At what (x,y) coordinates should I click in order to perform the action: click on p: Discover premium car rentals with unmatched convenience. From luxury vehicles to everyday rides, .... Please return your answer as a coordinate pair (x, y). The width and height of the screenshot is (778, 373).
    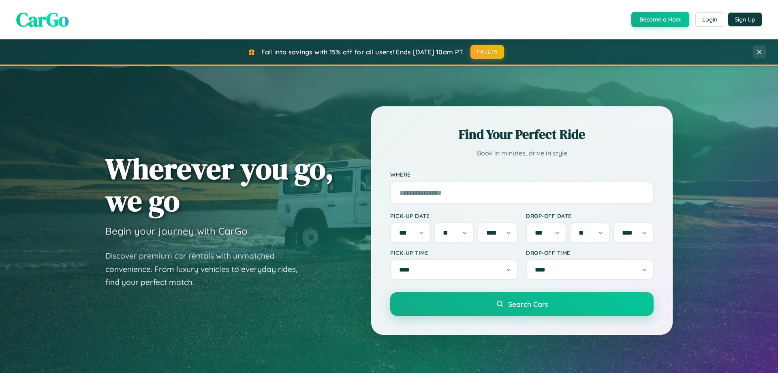
    Looking at the image, I should click on (207, 269).